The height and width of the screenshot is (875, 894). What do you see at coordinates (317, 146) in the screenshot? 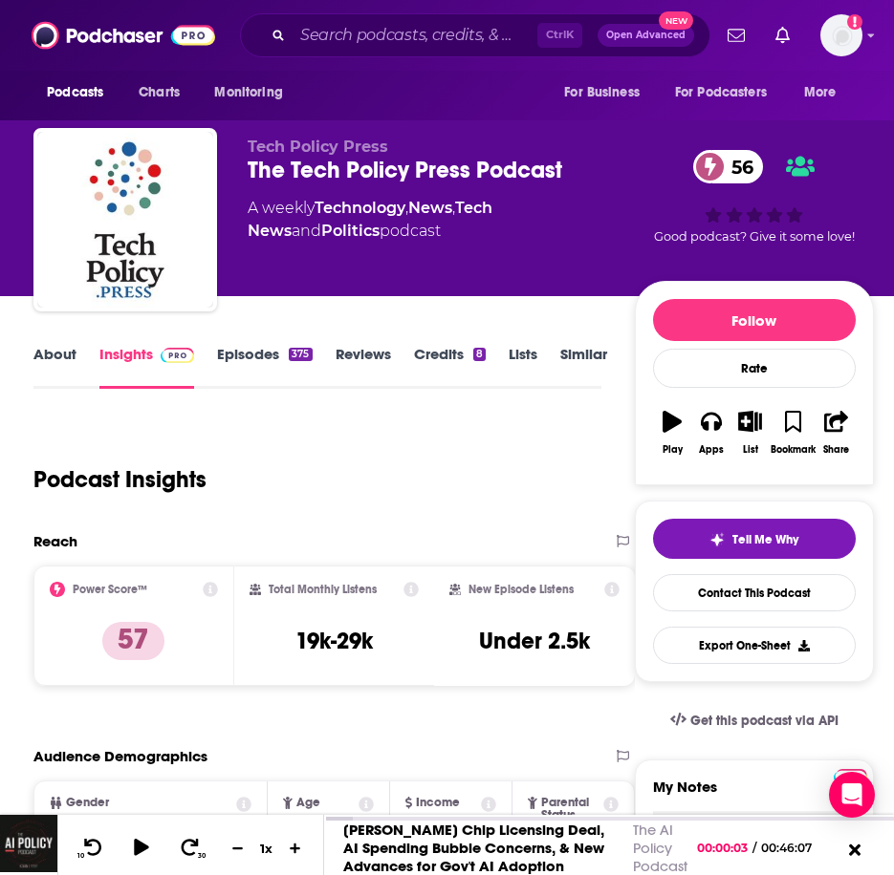
I see `span: Tech Policy Press` at bounding box center [317, 146].